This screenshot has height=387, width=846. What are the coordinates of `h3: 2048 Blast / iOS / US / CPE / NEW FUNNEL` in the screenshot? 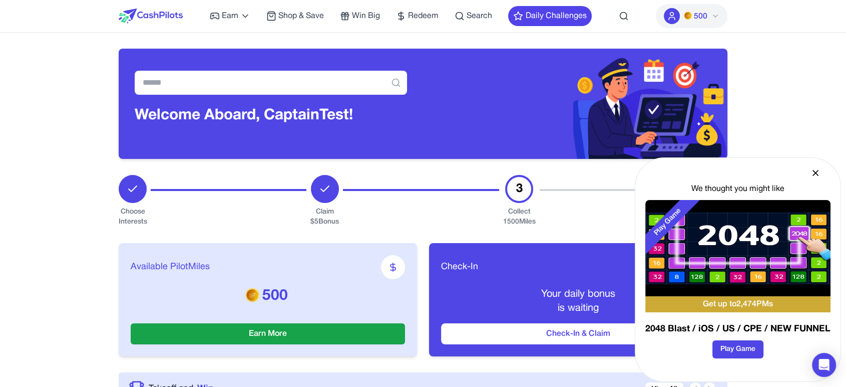 It's located at (738, 329).